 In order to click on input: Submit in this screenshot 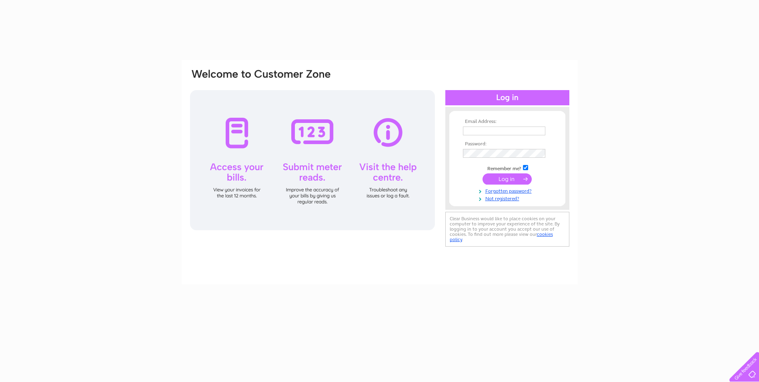, I will do `click(507, 179)`.